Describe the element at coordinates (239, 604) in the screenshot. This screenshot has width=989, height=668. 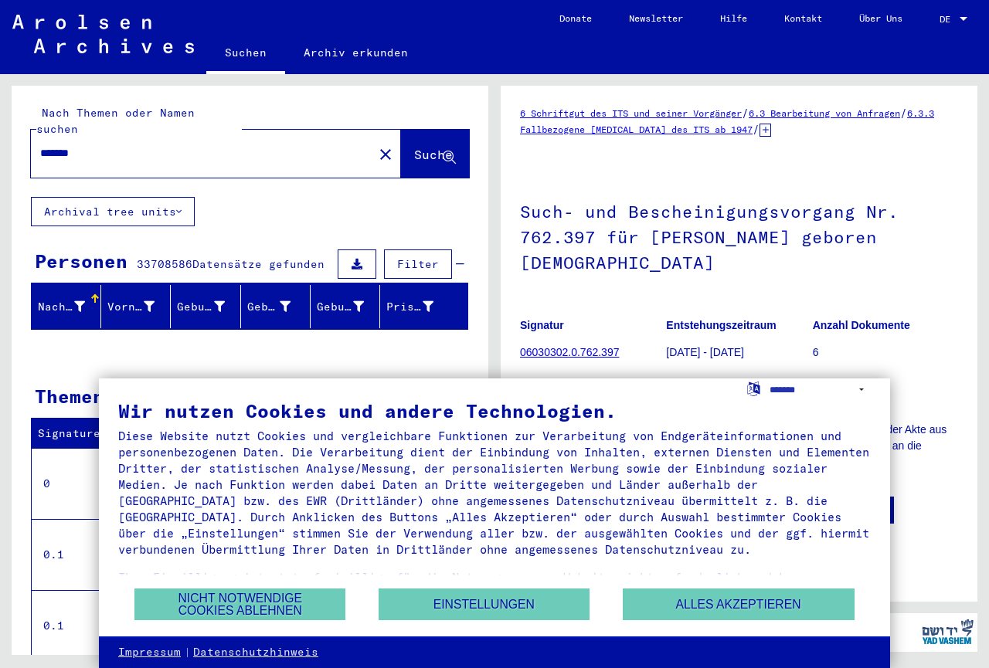
I see `button: Nicht notwendige Cookies ablehnen` at that location.